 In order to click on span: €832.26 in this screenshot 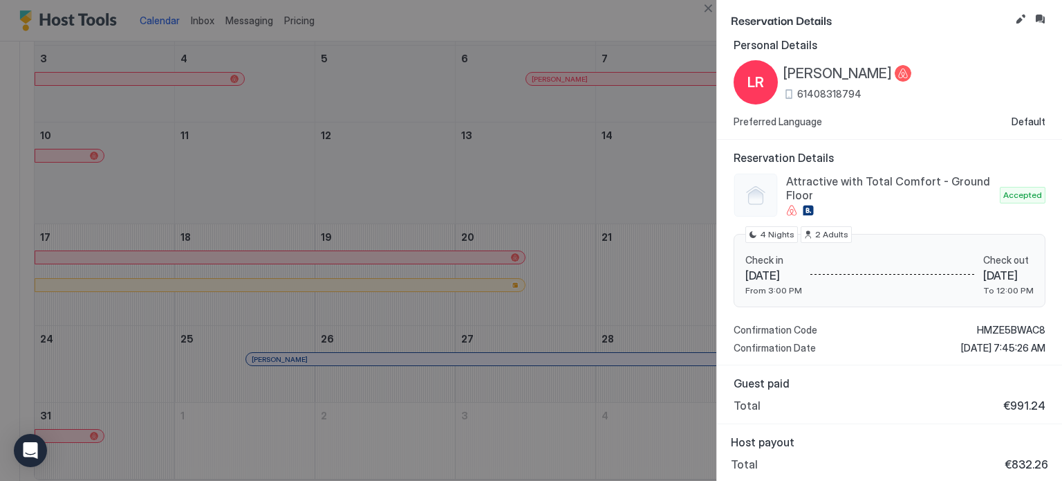, I will do `click(1026, 464)`.